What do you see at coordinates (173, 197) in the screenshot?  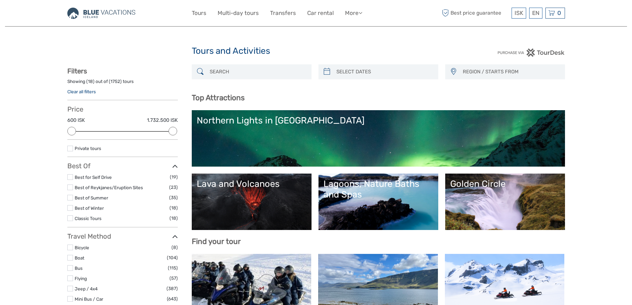 I see `span: (35)` at bounding box center [173, 197].